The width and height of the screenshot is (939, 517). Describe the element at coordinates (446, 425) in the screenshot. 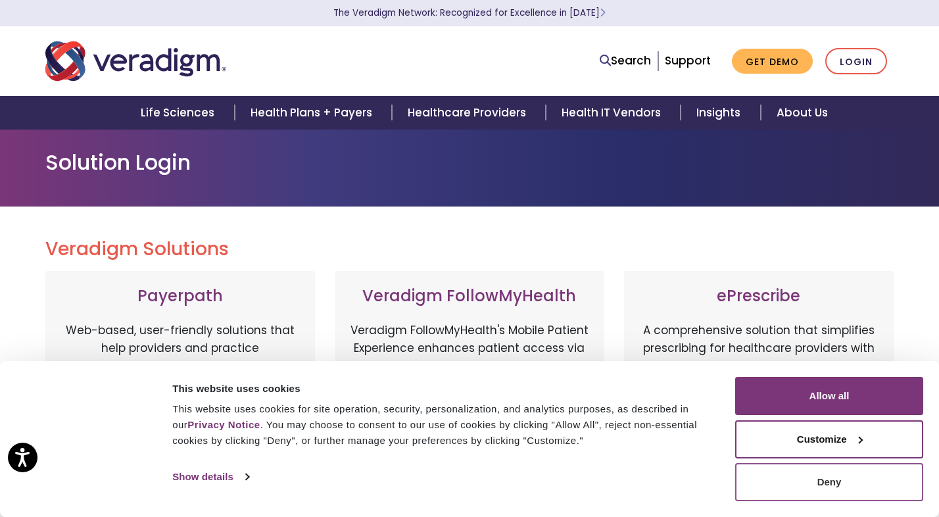

I see `div: This website uses cookies for site operation, security, personalization, and analytics purposes, ...` at that location.